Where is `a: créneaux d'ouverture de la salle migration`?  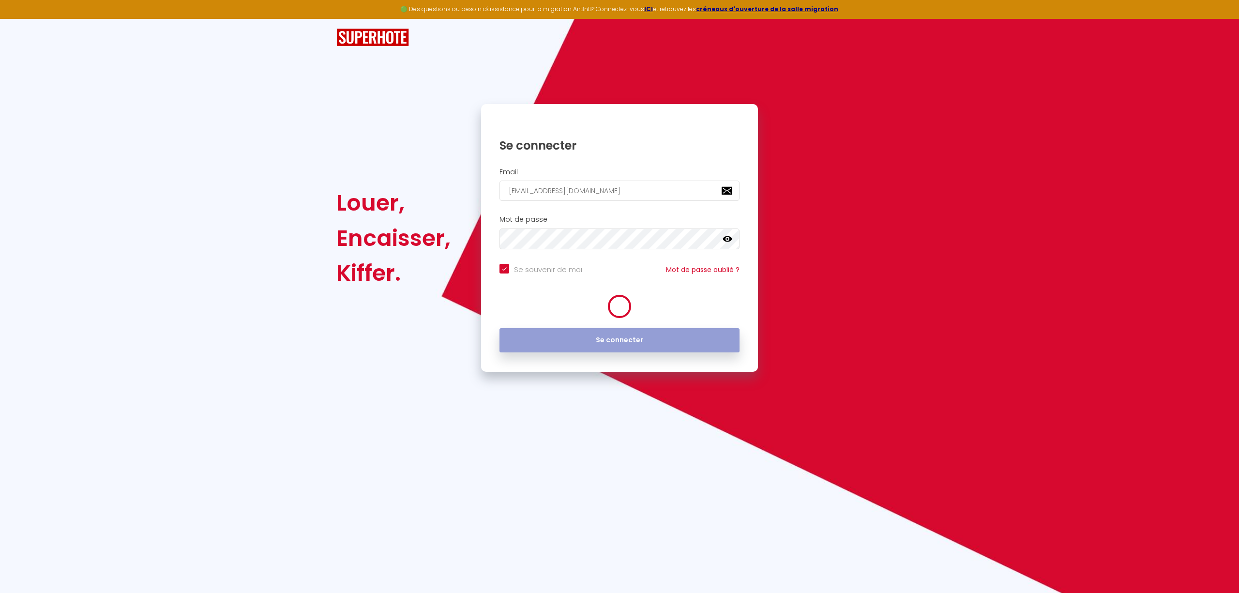
a: créneaux d'ouverture de la salle migration is located at coordinates (767, 9).